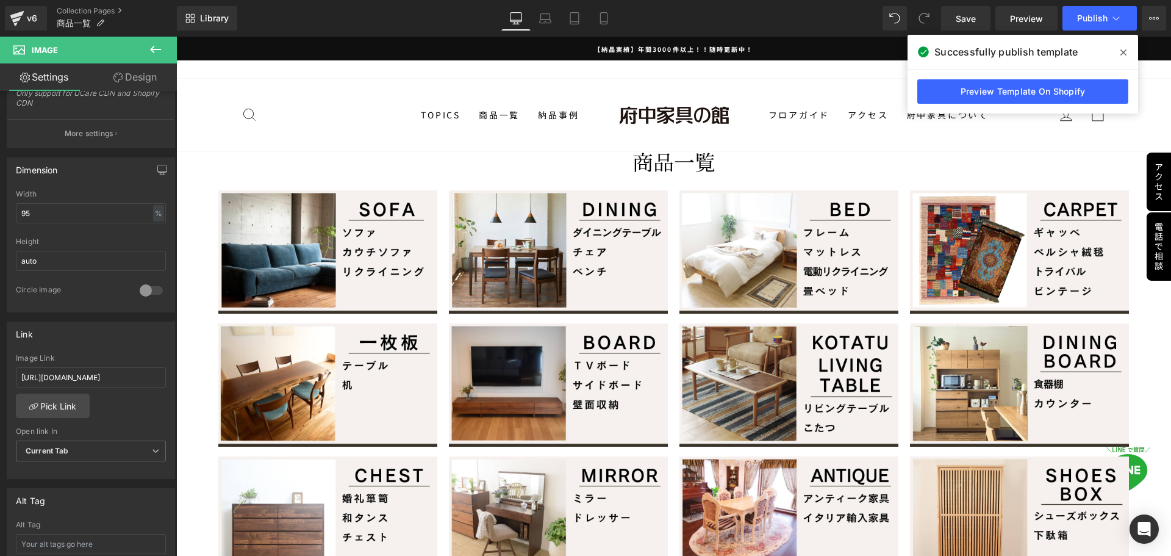 The image size is (1171, 556). Describe the element at coordinates (71, 291) in the screenshot. I see `div: Circle Image` at that location.